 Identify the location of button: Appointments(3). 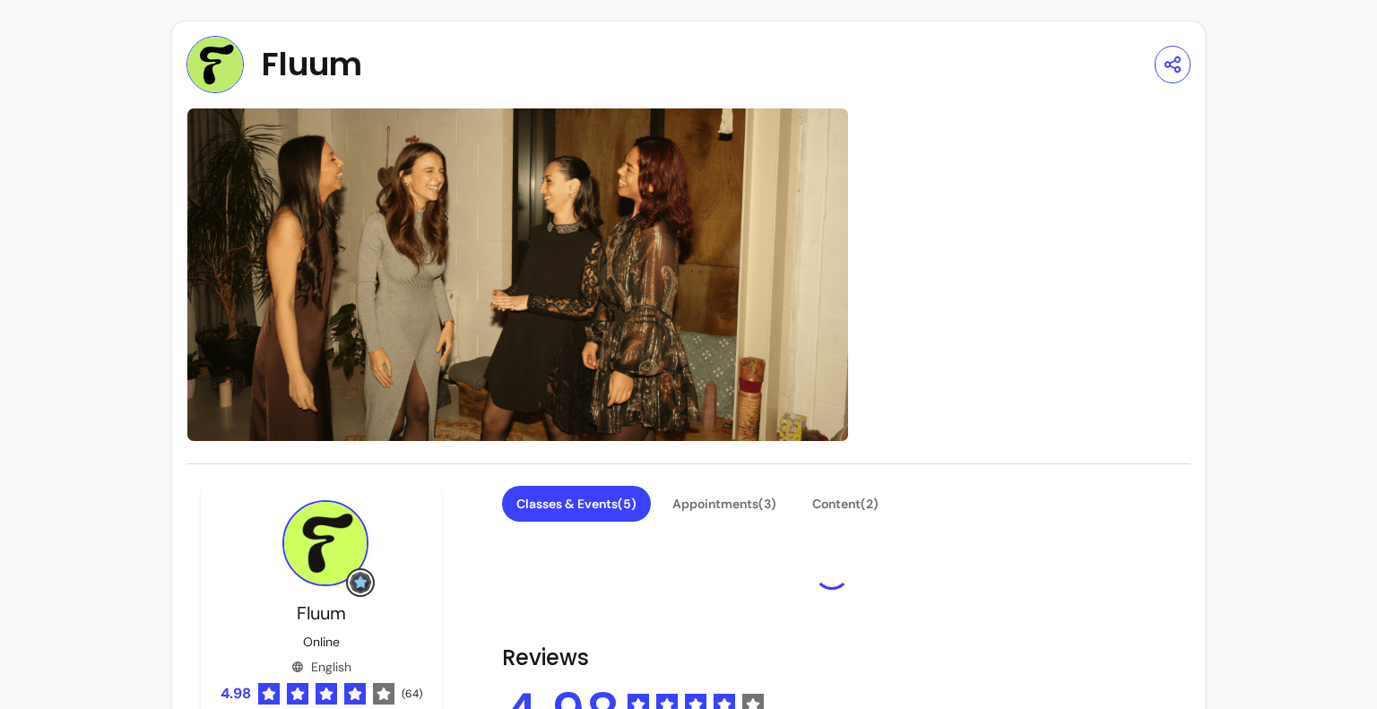
(724, 504).